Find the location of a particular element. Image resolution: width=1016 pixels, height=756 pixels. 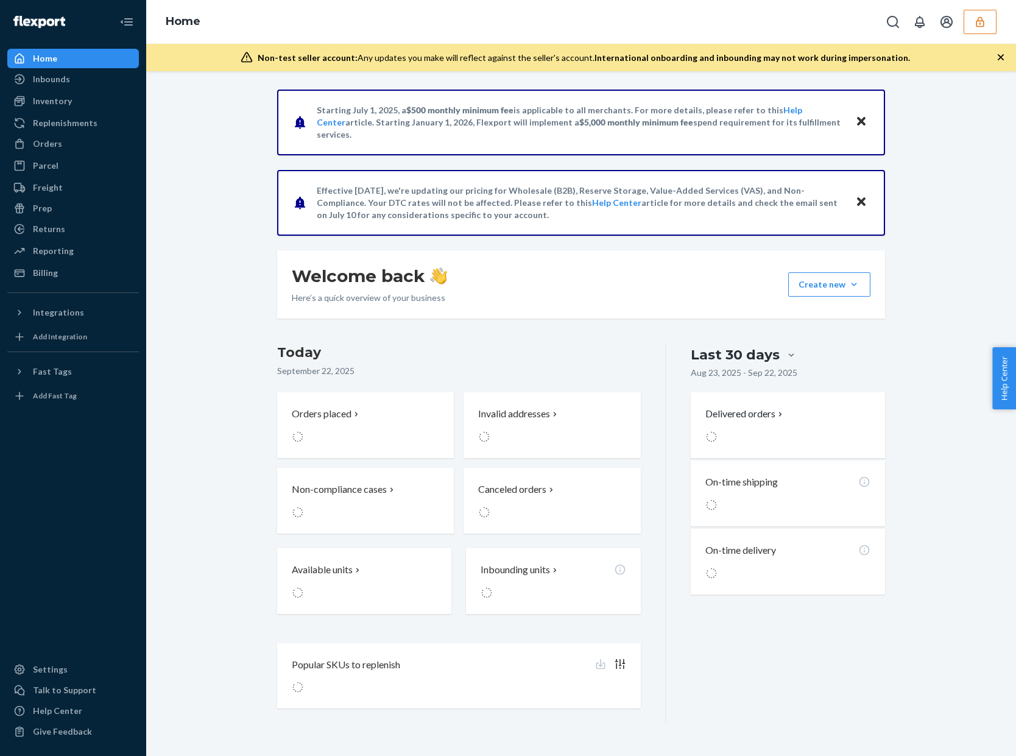

p: Here’s a quick overview of your business is located at coordinates (369, 298).